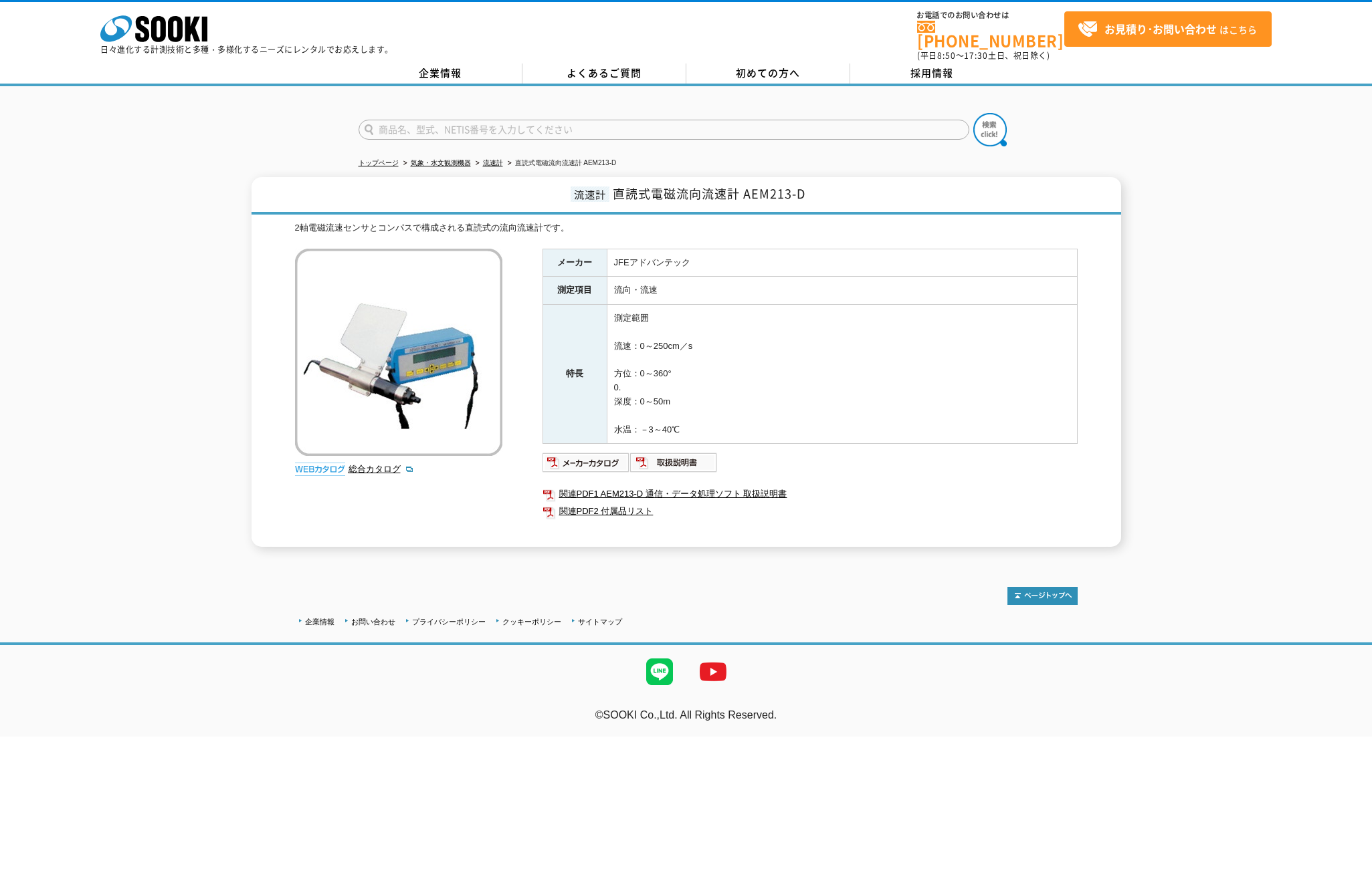  Describe the element at coordinates (976, 56) in the screenshot. I see `span: 17:30` at that location.